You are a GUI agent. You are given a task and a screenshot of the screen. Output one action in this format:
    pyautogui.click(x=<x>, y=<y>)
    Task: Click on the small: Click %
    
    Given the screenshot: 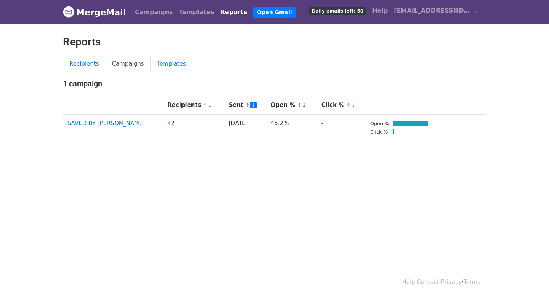 What is the action you would take?
    pyautogui.click(x=379, y=132)
    